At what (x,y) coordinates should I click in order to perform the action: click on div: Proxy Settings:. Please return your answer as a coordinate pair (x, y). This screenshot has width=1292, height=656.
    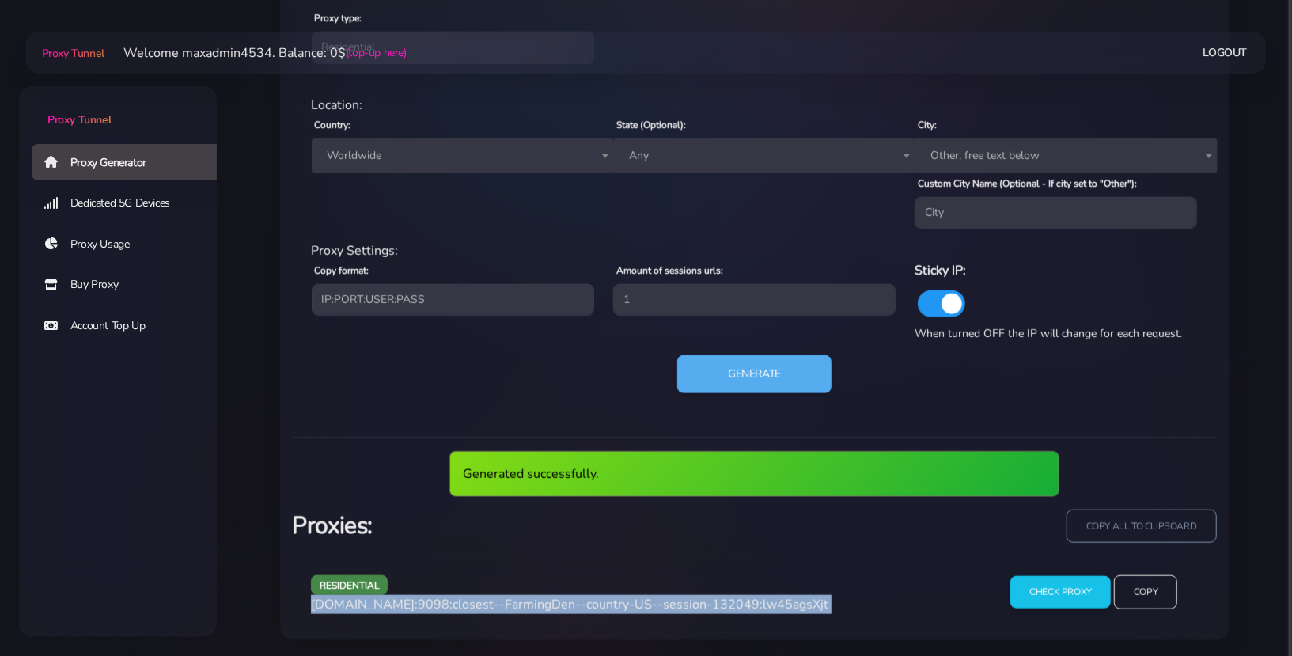
    Looking at the image, I should click on (755, 251).